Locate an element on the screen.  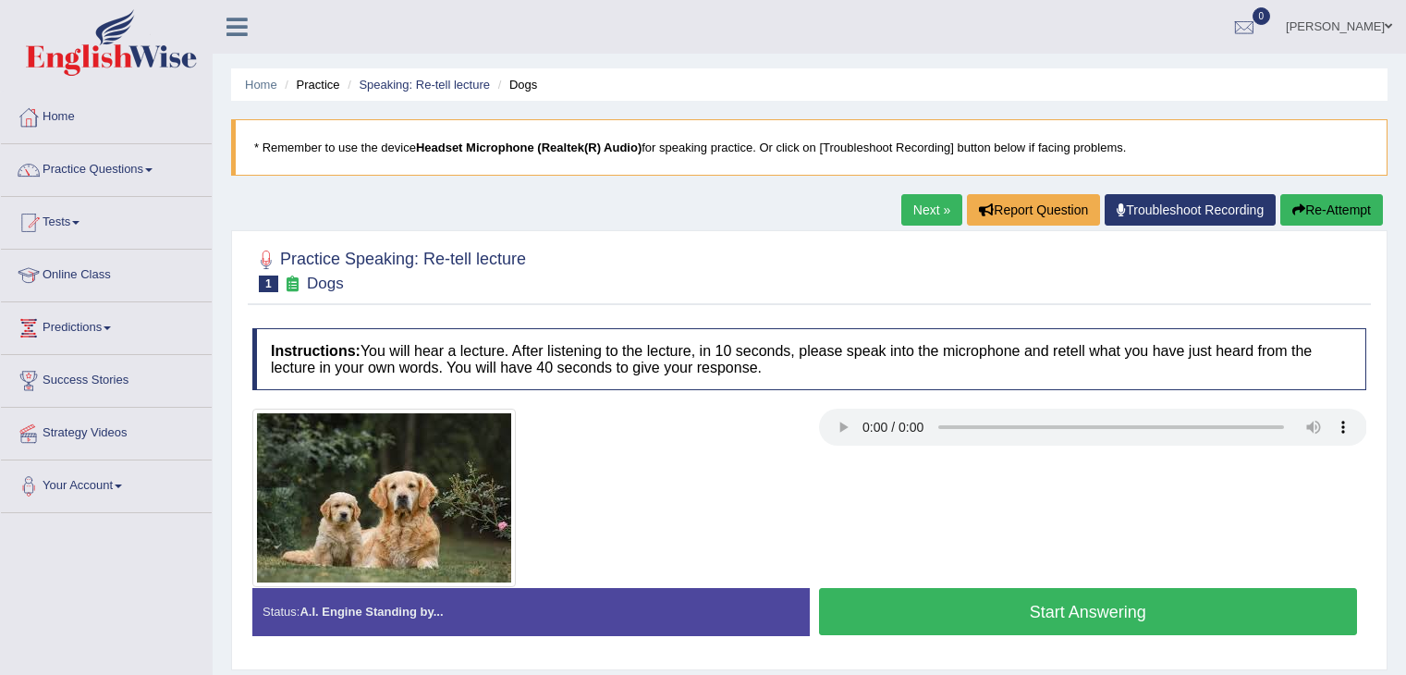
h4: You will hear a lecture. After listening to the lecture, in 10 seconds, please speak into the mic... is located at coordinates (809, 359).